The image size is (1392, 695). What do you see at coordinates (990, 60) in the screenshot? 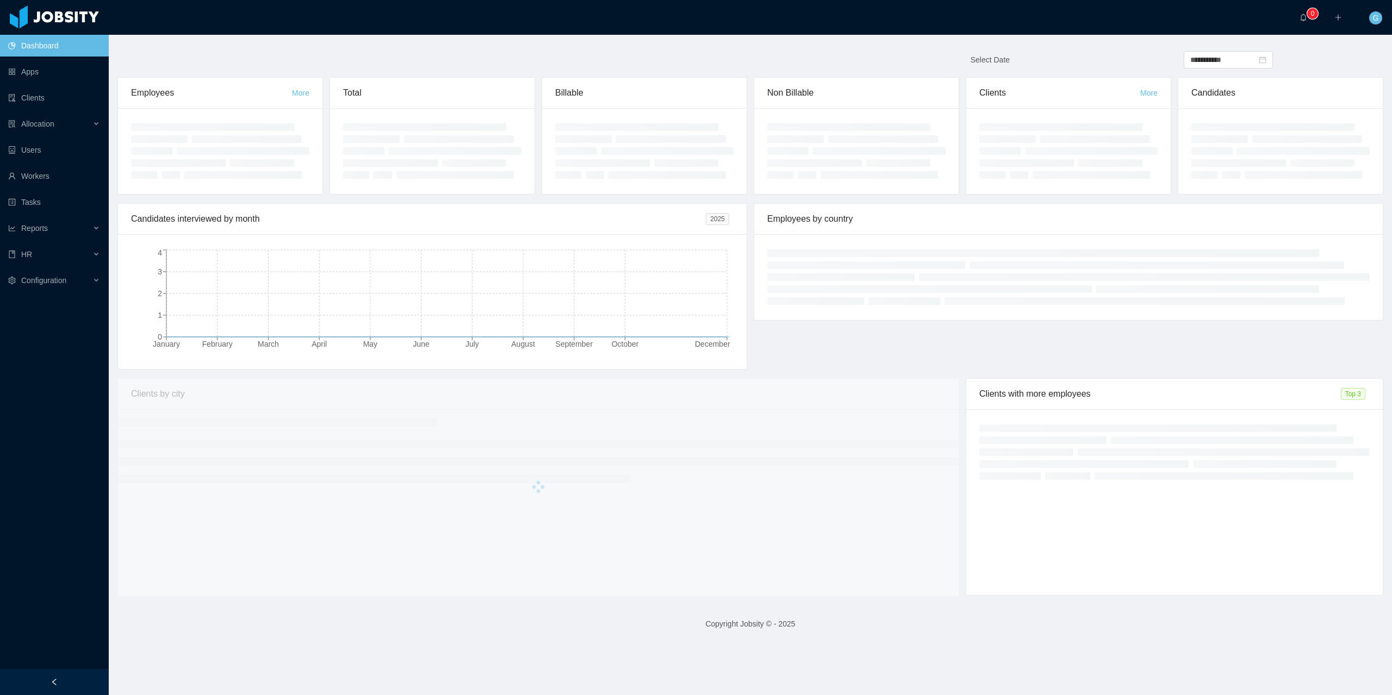
I see `span: Select Date` at bounding box center [990, 60].